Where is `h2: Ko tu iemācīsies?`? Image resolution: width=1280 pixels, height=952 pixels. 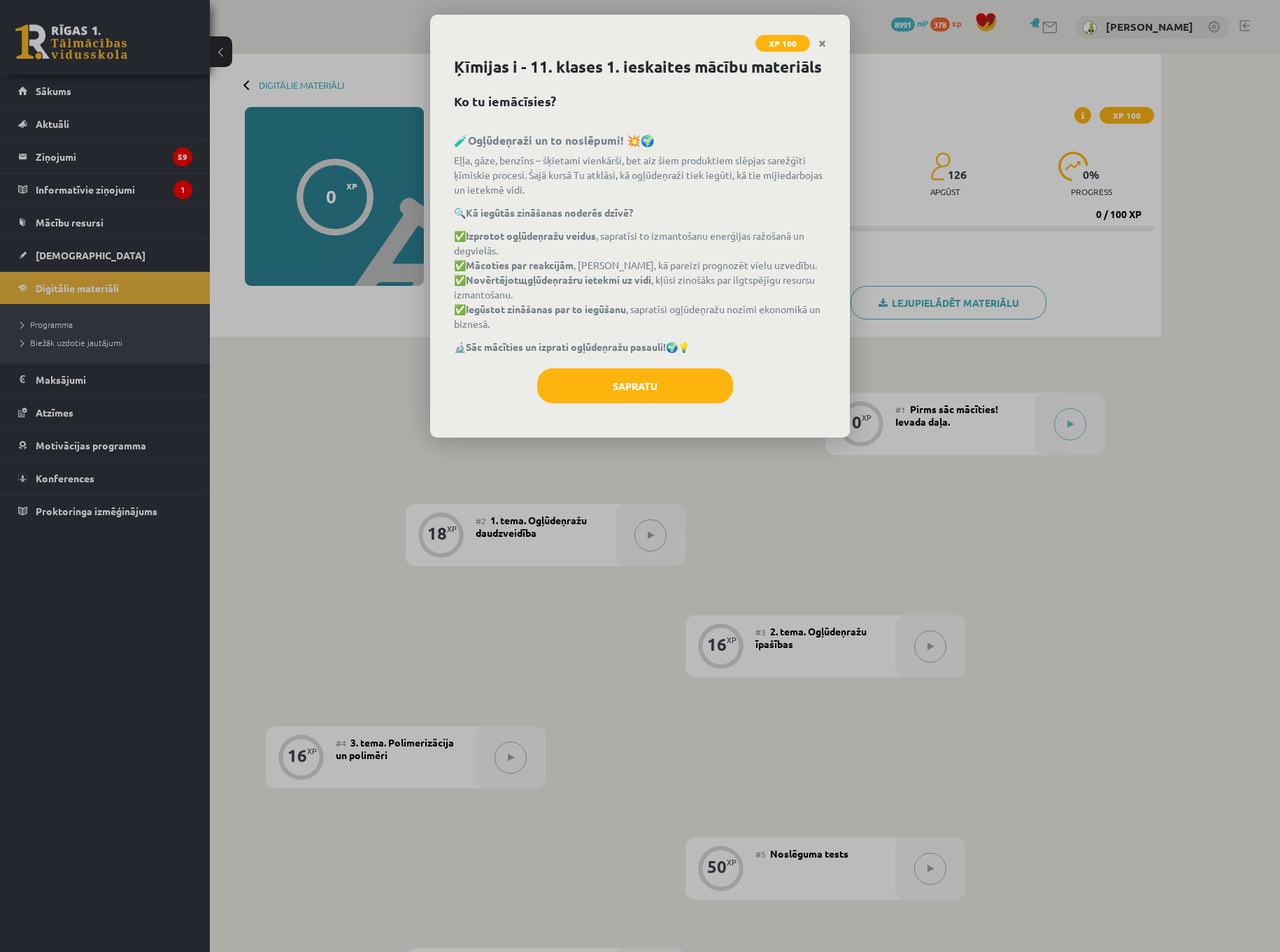 h2: Ko tu iemācīsies? is located at coordinates (640, 101).